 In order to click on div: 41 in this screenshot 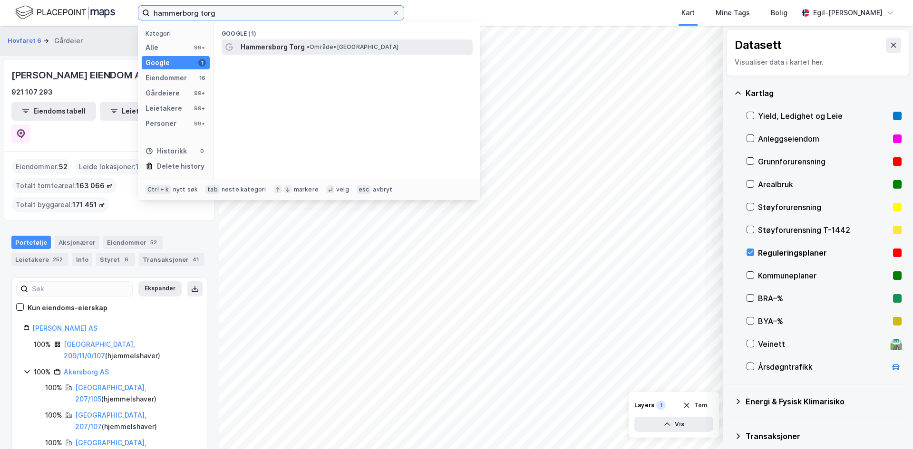, I will do `click(195, 260)`.